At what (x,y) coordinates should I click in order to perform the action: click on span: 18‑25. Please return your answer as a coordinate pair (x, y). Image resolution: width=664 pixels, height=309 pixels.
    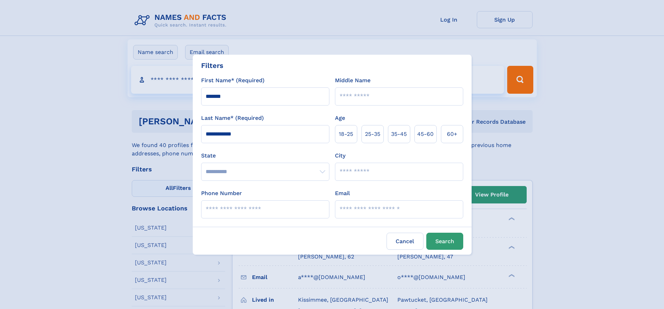
    Looking at the image, I should click on (346, 134).